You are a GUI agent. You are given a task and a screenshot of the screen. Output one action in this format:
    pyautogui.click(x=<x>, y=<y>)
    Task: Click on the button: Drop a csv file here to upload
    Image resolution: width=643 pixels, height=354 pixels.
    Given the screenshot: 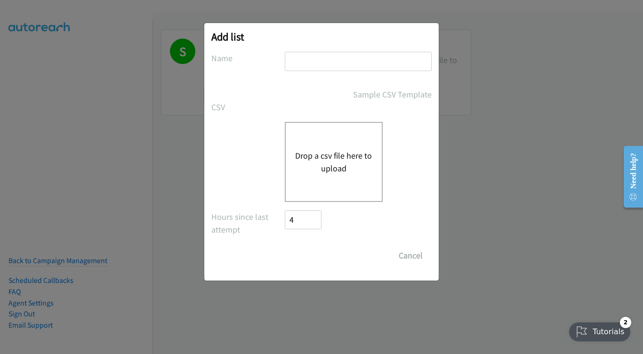 What is the action you would take?
    pyautogui.click(x=334, y=162)
    